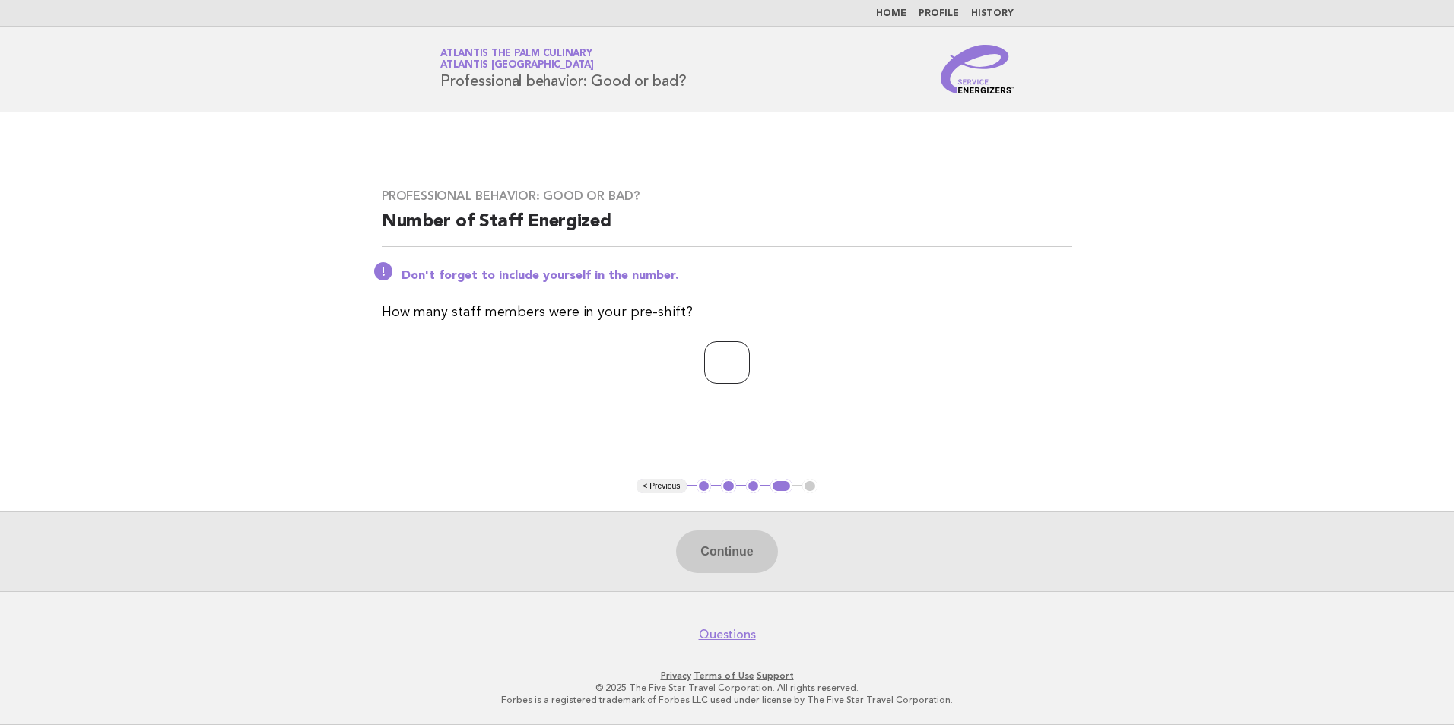  I want to click on button: < Previous, so click(661, 487).